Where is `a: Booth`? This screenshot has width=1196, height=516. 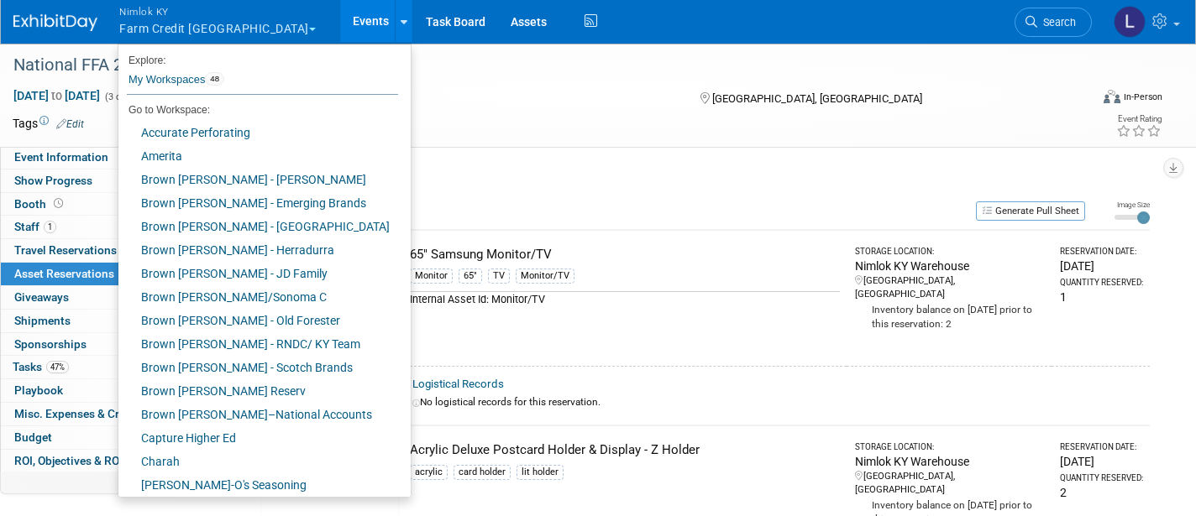
a: Booth is located at coordinates (88, 204).